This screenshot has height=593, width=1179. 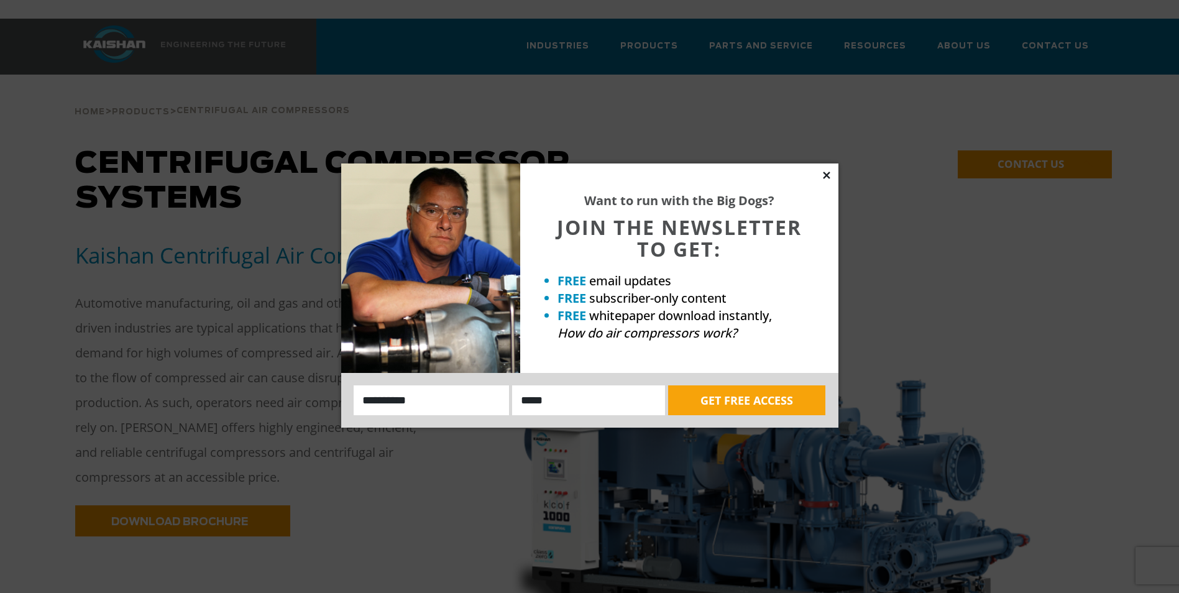 What do you see at coordinates (680, 315) in the screenshot?
I see `span: whitepaper download instantly,` at bounding box center [680, 315].